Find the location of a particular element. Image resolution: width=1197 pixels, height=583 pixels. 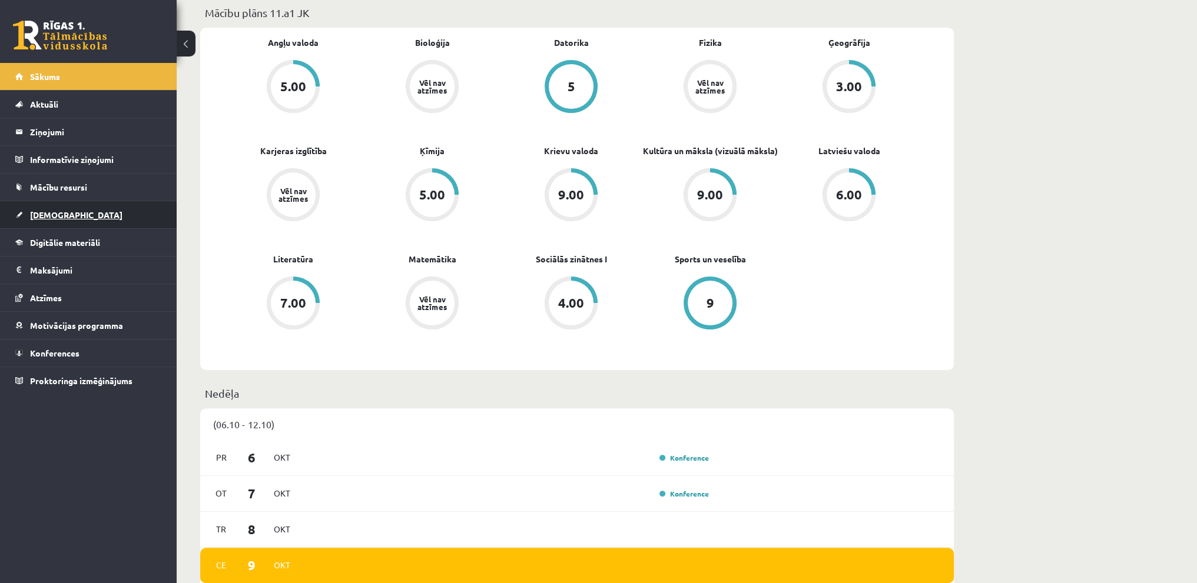

span: Konferences is located at coordinates (55, 353).